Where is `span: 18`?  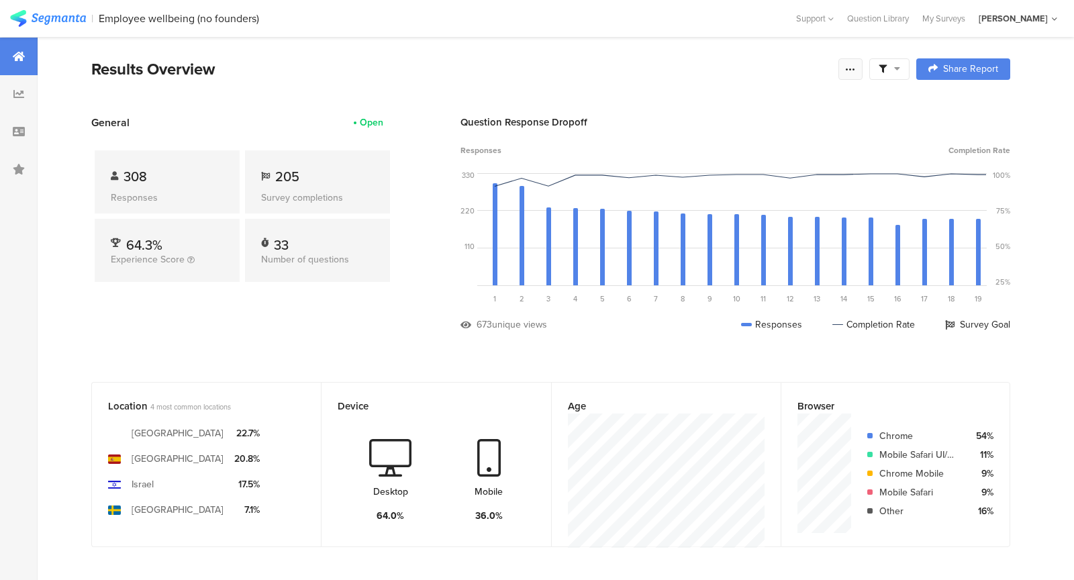 span: 18 is located at coordinates (951, 299).